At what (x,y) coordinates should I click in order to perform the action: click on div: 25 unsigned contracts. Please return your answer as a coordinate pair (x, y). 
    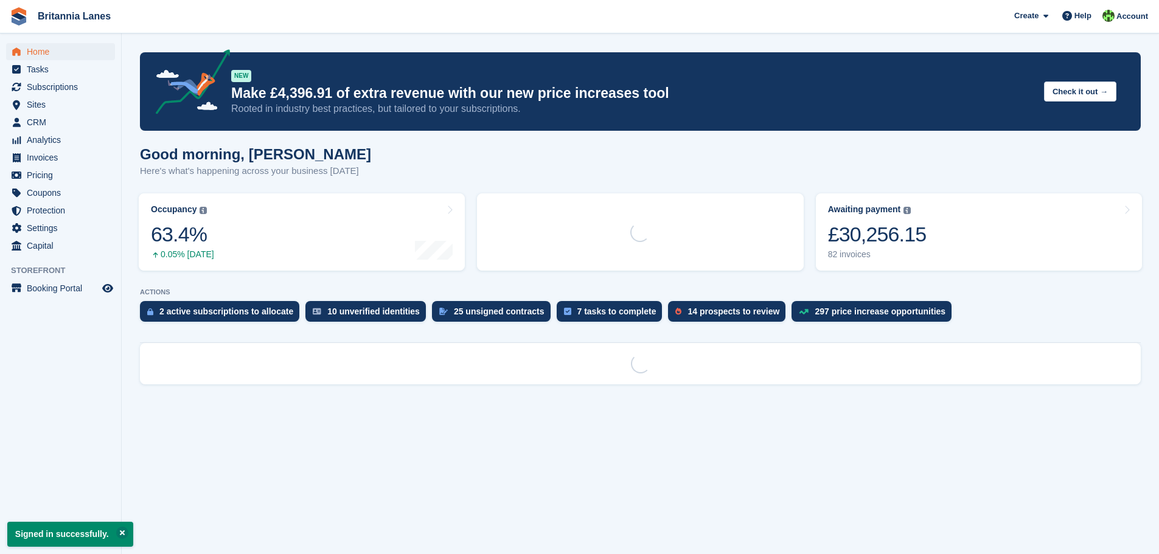
    Looking at the image, I should click on (499, 312).